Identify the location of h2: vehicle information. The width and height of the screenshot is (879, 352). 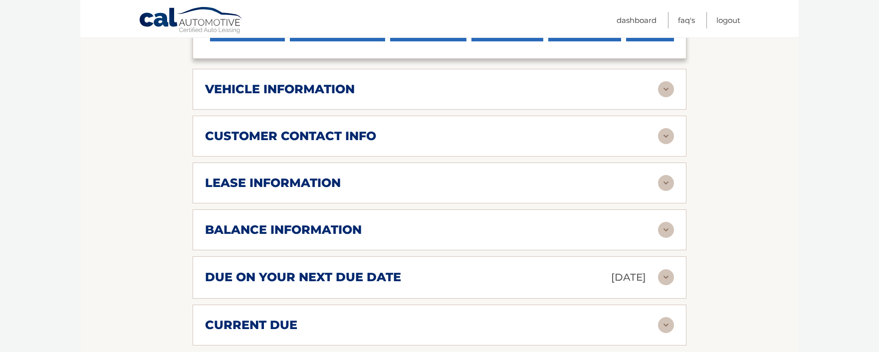
(280, 89).